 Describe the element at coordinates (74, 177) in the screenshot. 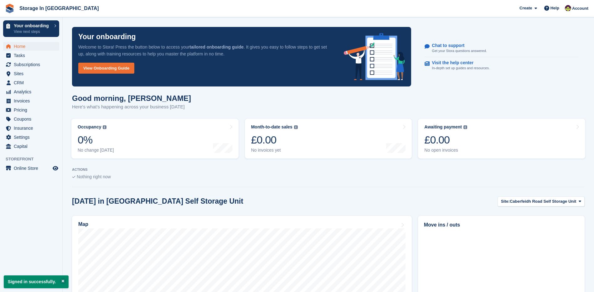

I see `img: blank_slate_check_icon-ba018cac091ee9be17c0a81a6c232d5eb81de652e7a59be601be346b1b6ddf79.svg` at that location.